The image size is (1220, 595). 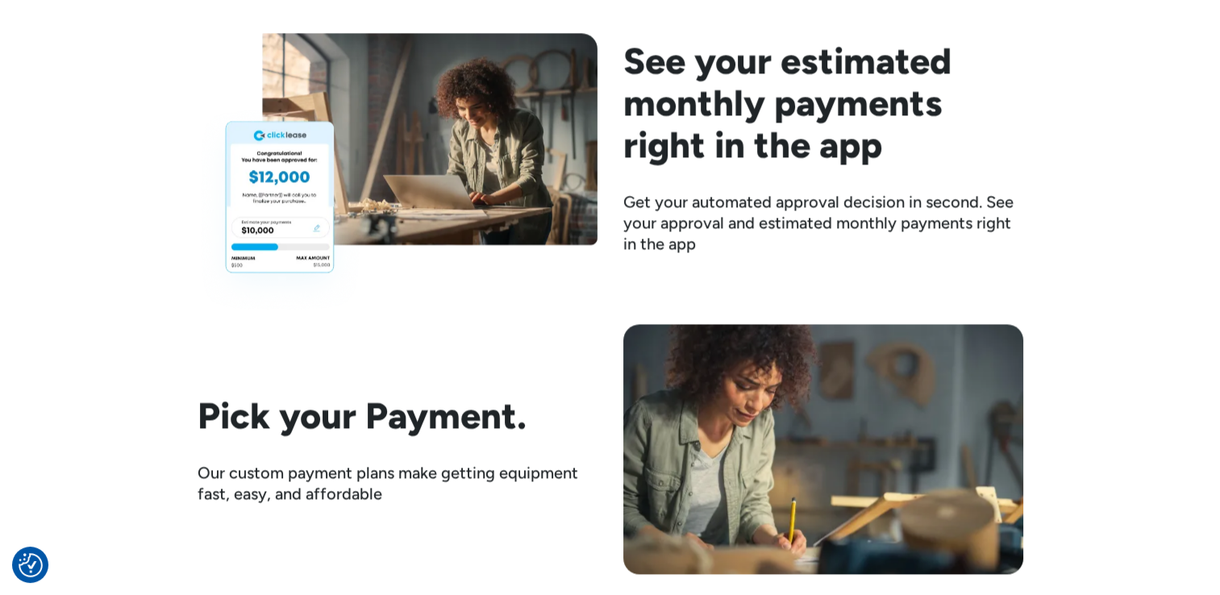 I want to click on button: Consent Preferences, so click(x=31, y=565).